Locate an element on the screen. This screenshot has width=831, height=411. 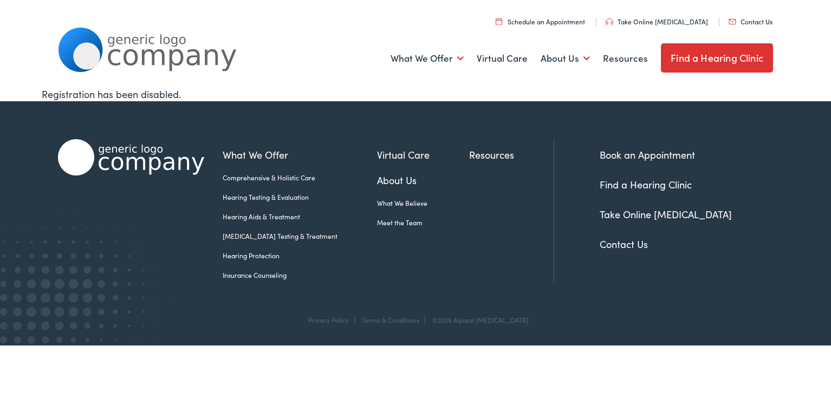
a: Hearing Testing & Evaluation is located at coordinates (300, 197).